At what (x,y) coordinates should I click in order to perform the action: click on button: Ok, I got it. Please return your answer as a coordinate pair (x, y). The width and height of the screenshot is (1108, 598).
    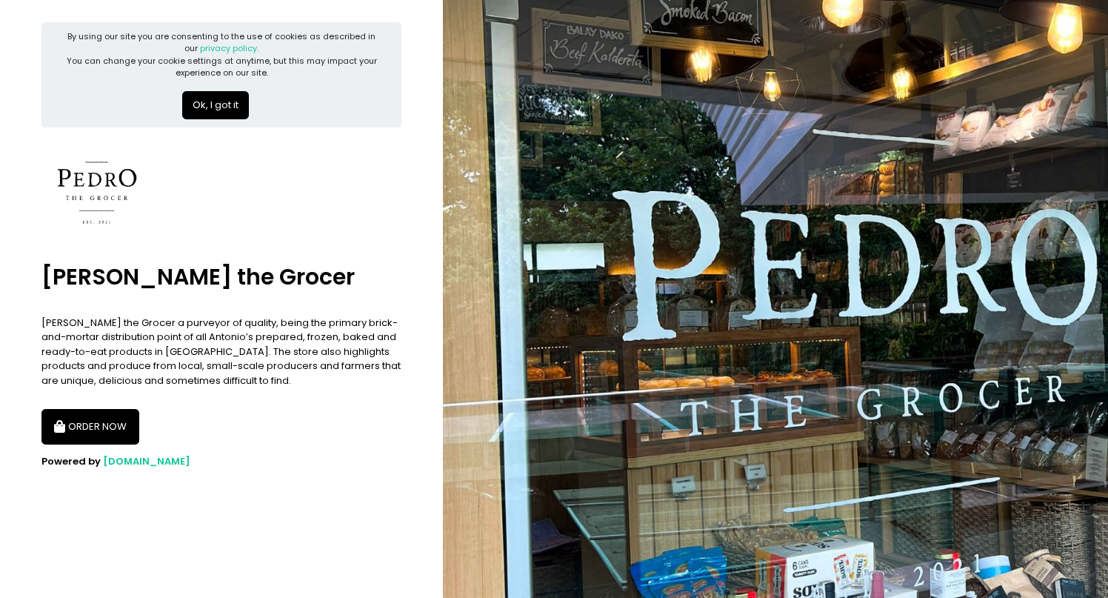
    Looking at the image, I should click on (216, 105).